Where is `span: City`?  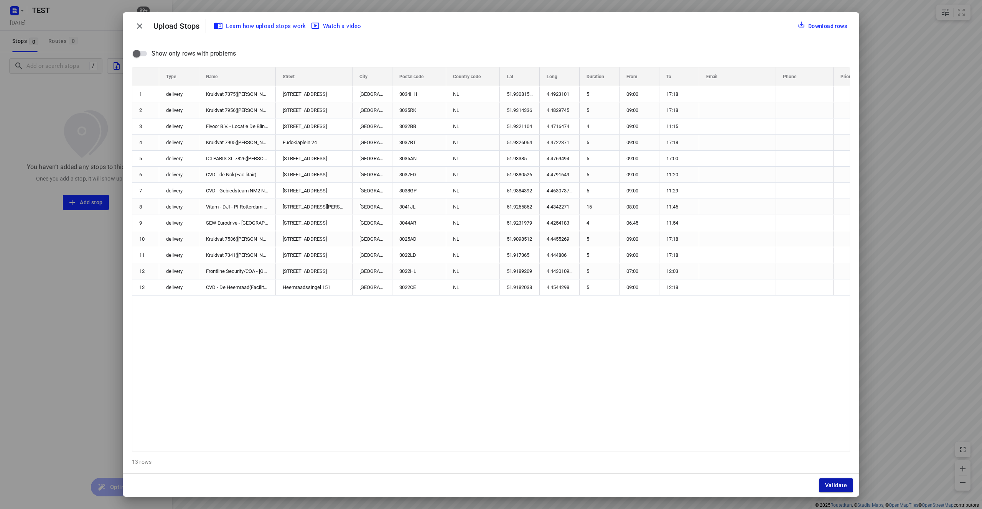 span: City is located at coordinates (363, 77).